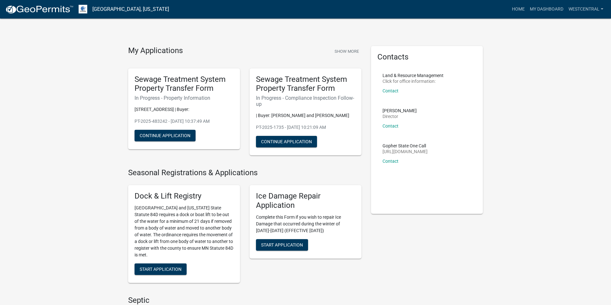 The height and width of the screenshot is (305, 611). What do you see at coordinates (306, 201) in the screenshot?
I see `h5: Ice Damage Repair Application` at bounding box center [306, 201].